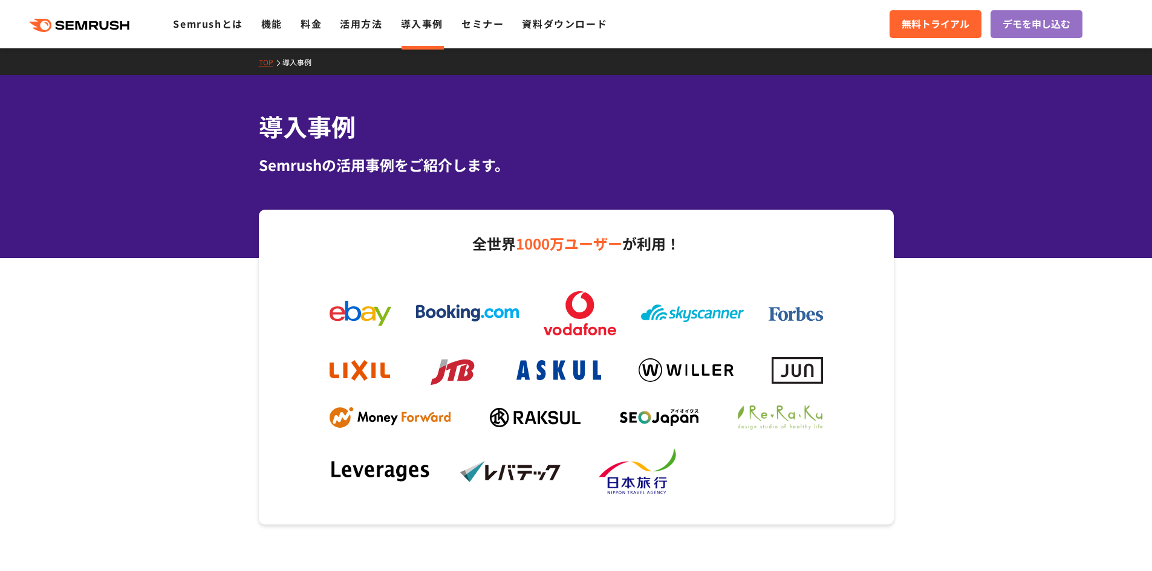 The height and width of the screenshot is (571, 1152). What do you see at coordinates (270, 62) in the screenshot?
I see `a: TOP` at bounding box center [270, 62].